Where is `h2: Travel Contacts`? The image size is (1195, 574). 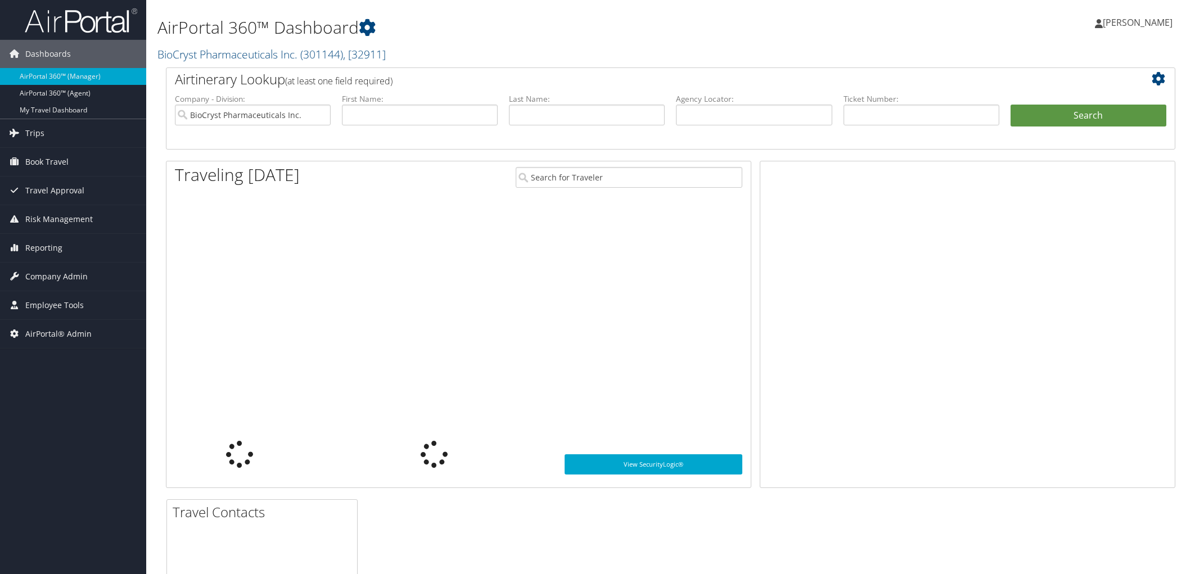
h2: Travel Contacts is located at coordinates (265, 512).